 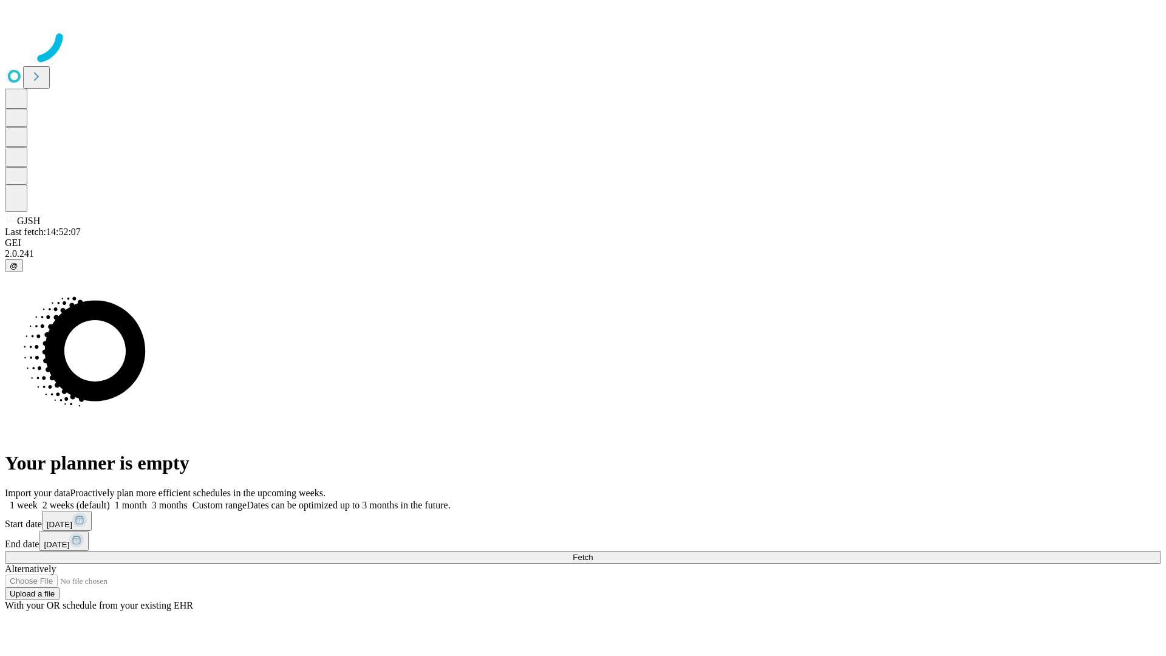 What do you see at coordinates (24, 505) in the screenshot?
I see `span: 1 week` at bounding box center [24, 505].